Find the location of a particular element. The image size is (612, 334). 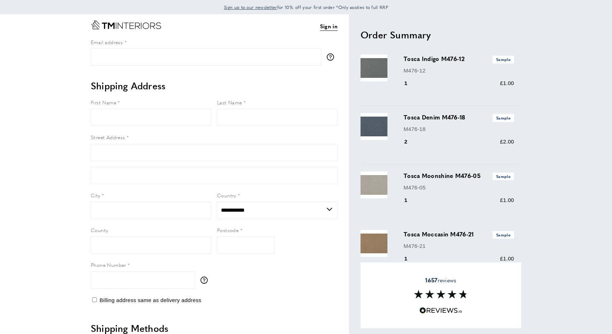

span: County is located at coordinates (99, 230).